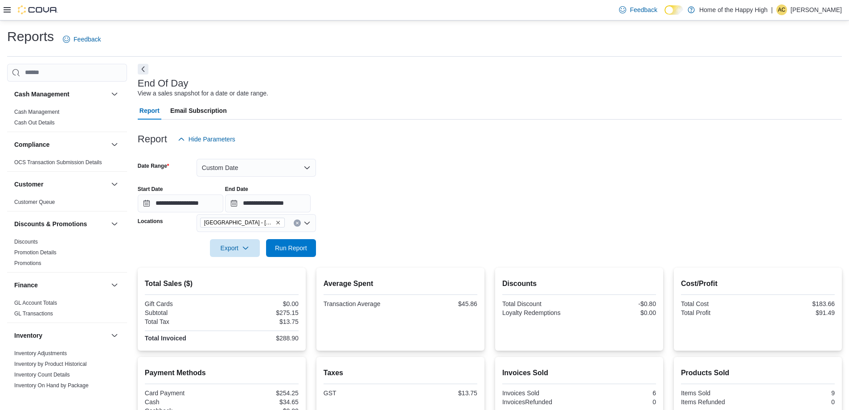  What do you see at coordinates (733, 10) in the screenshot?
I see `p: Home of the Happy High` at bounding box center [733, 10].